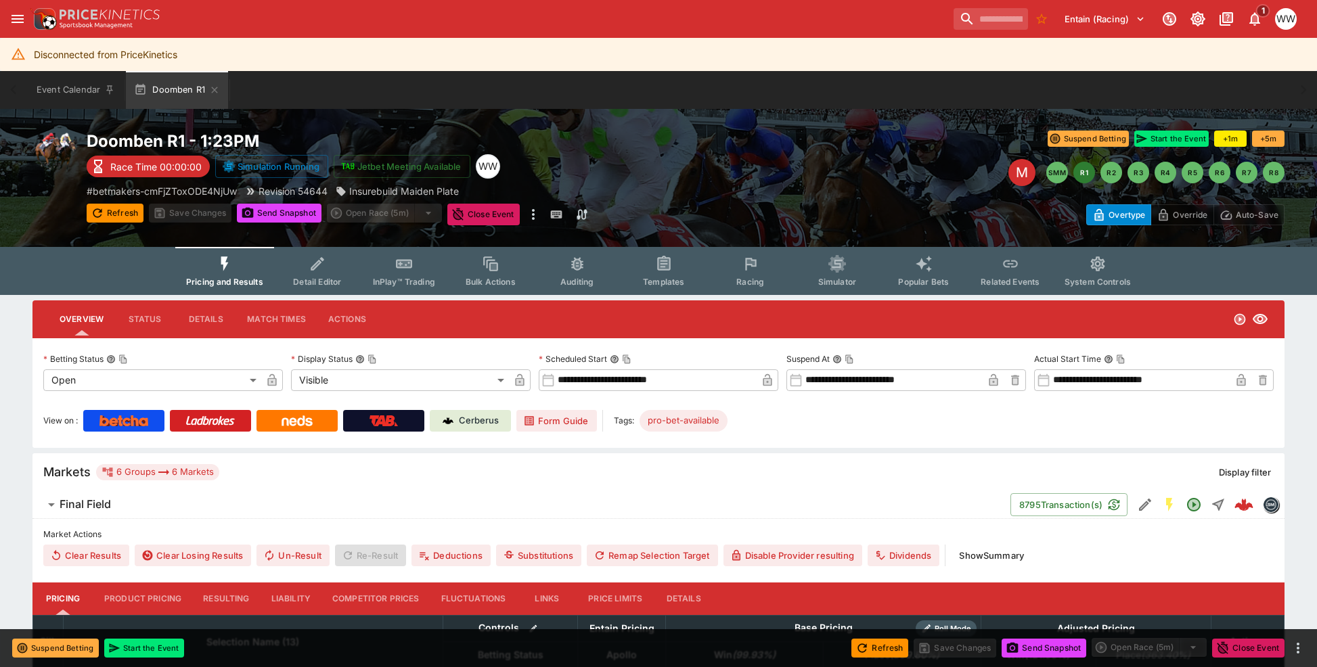  I want to click on label: Tags:, so click(624, 421).